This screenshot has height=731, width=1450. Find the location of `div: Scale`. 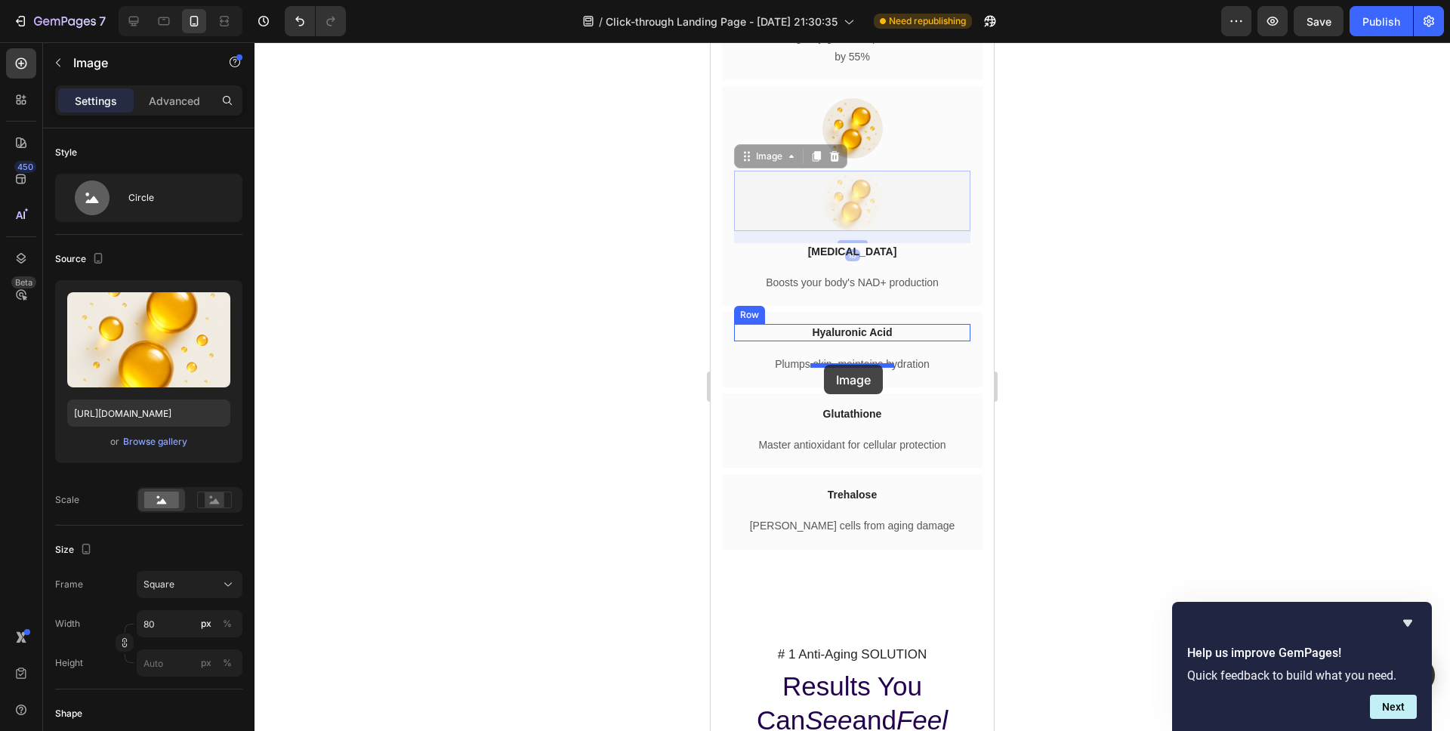

div: Scale is located at coordinates (67, 500).